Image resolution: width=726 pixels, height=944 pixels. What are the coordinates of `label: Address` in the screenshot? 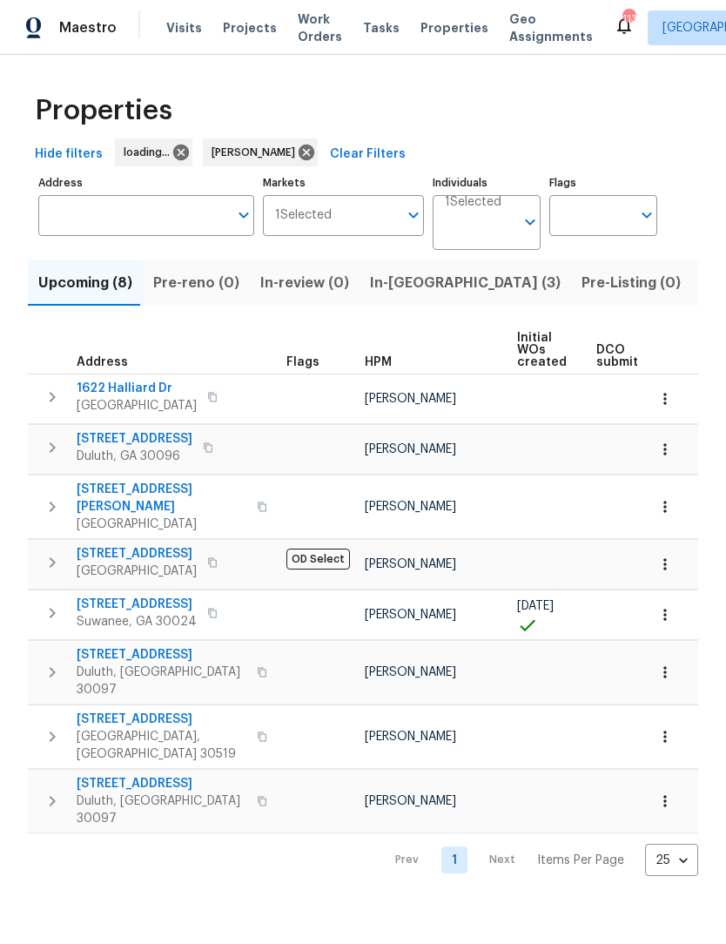 It's located at (146, 183).